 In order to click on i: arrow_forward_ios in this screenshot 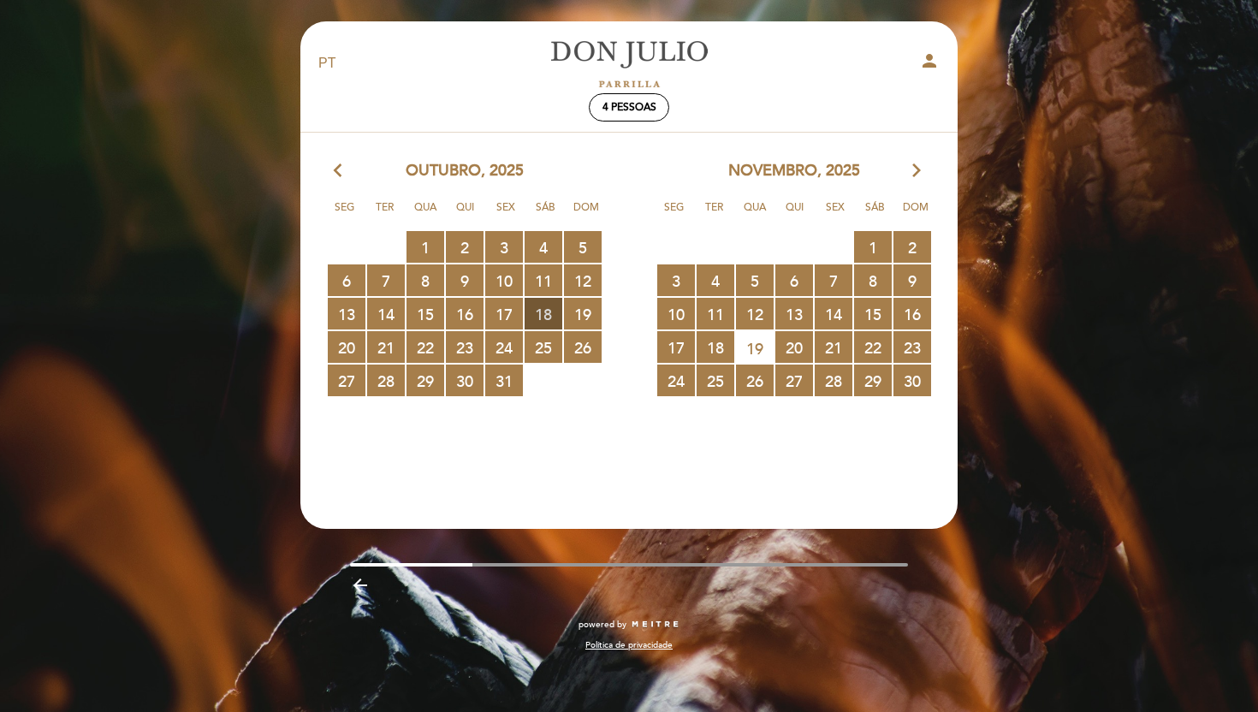, I will do `click(917, 171)`.